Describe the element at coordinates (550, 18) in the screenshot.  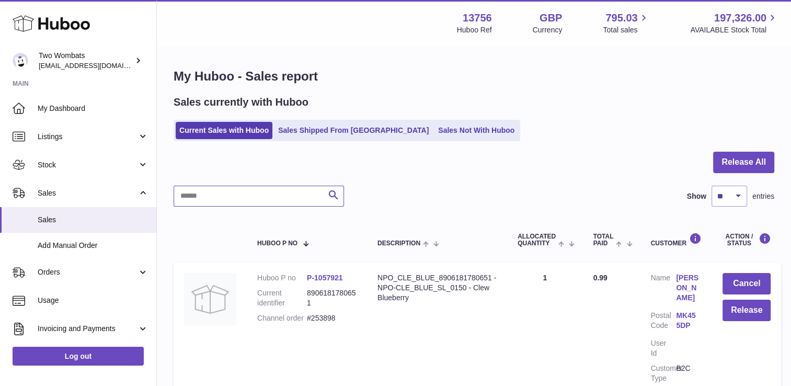
I see `strong: GBP` at that location.